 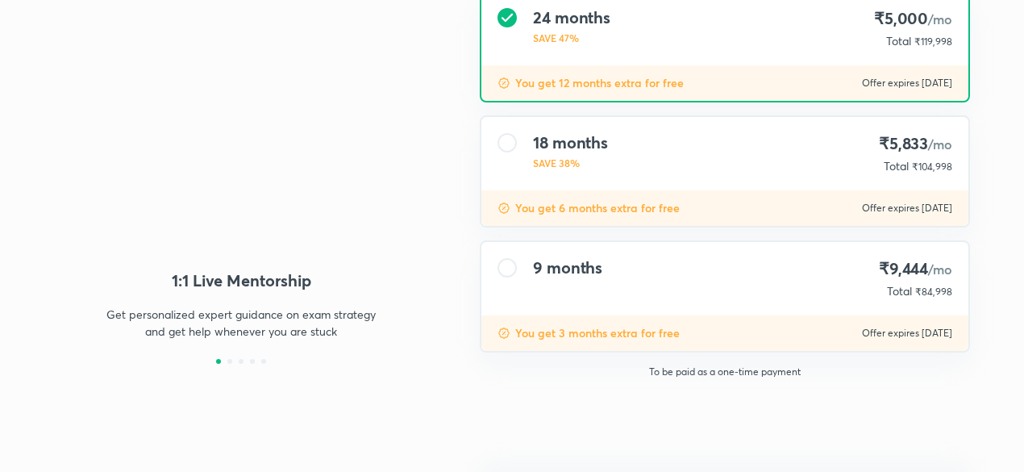 What do you see at coordinates (599, 83) in the screenshot?
I see `p: You get 12 months extra for free` at bounding box center [599, 83].